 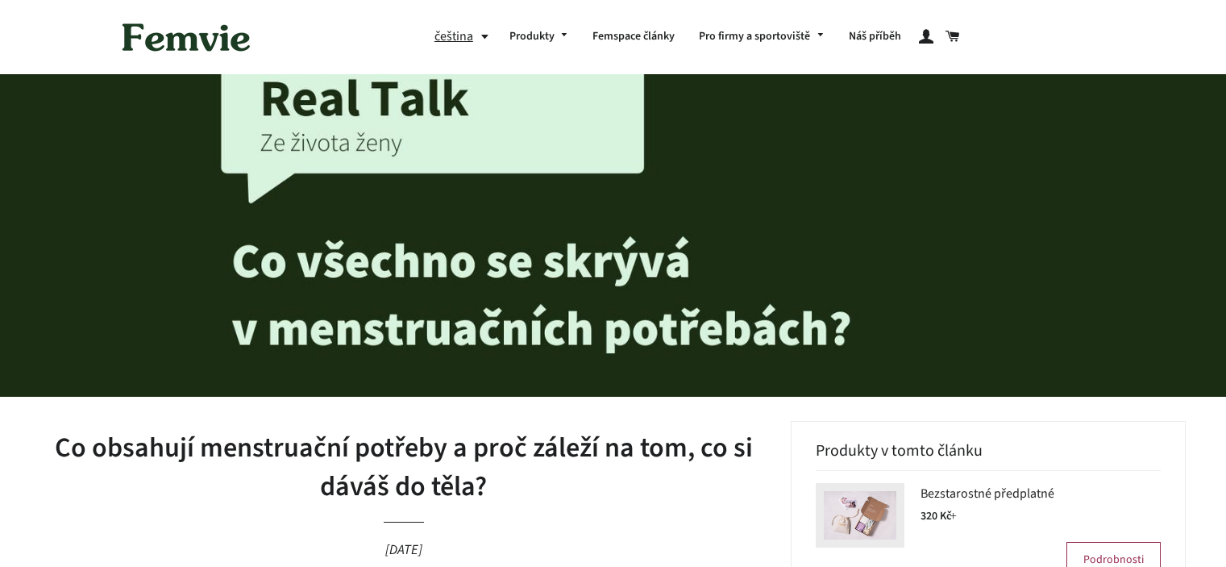 I want to click on button: čeština, so click(x=466, y=36).